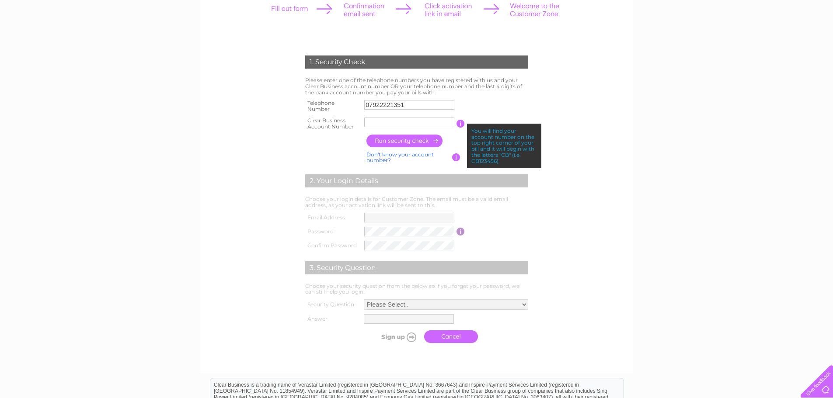 Image resolution: width=833 pixels, height=398 pixels. What do you see at coordinates (333, 218) in the screenshot?
I see `th: Email Address` at bounding box center [333, 218].